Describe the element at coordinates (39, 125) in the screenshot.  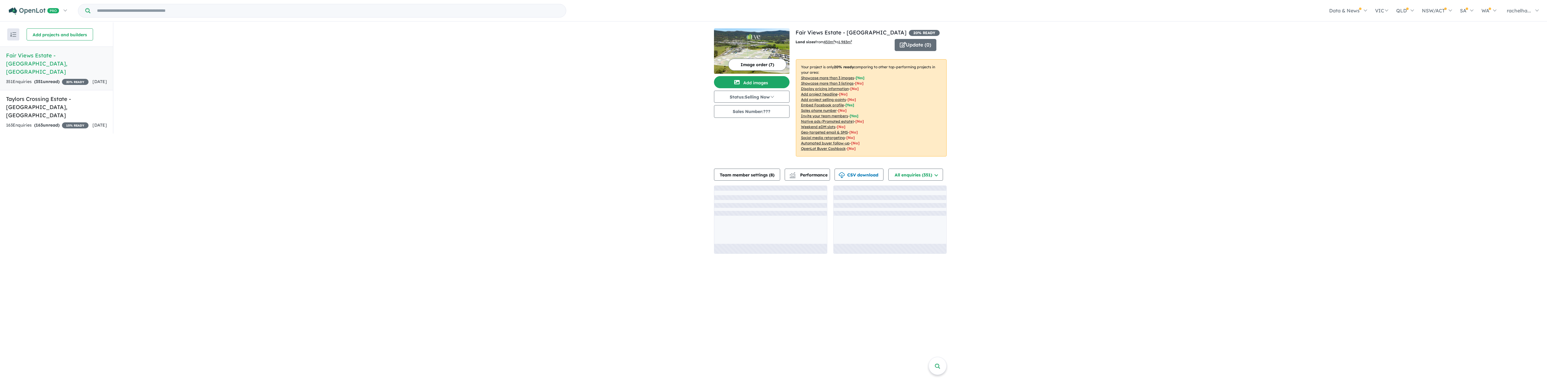
I see `span: 163` at that location.